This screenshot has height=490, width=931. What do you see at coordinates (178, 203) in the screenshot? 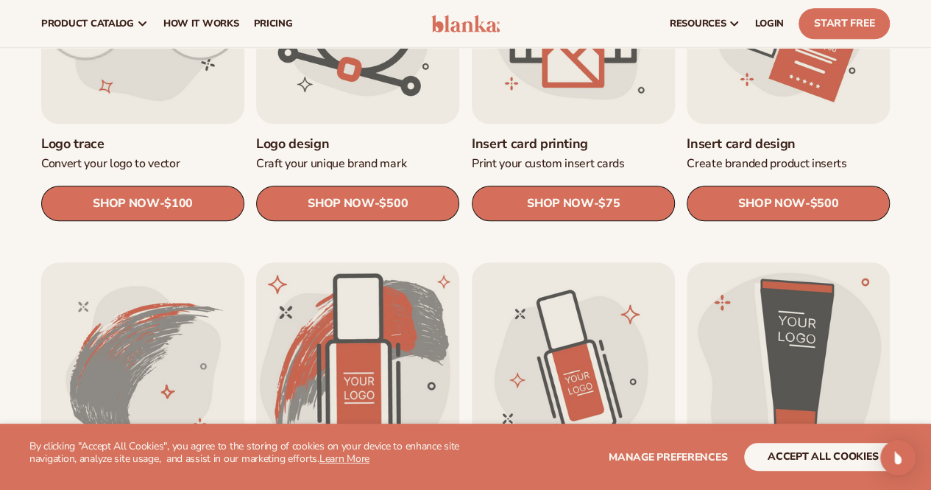
I see `span: $100` at bounding box center [178, 203].